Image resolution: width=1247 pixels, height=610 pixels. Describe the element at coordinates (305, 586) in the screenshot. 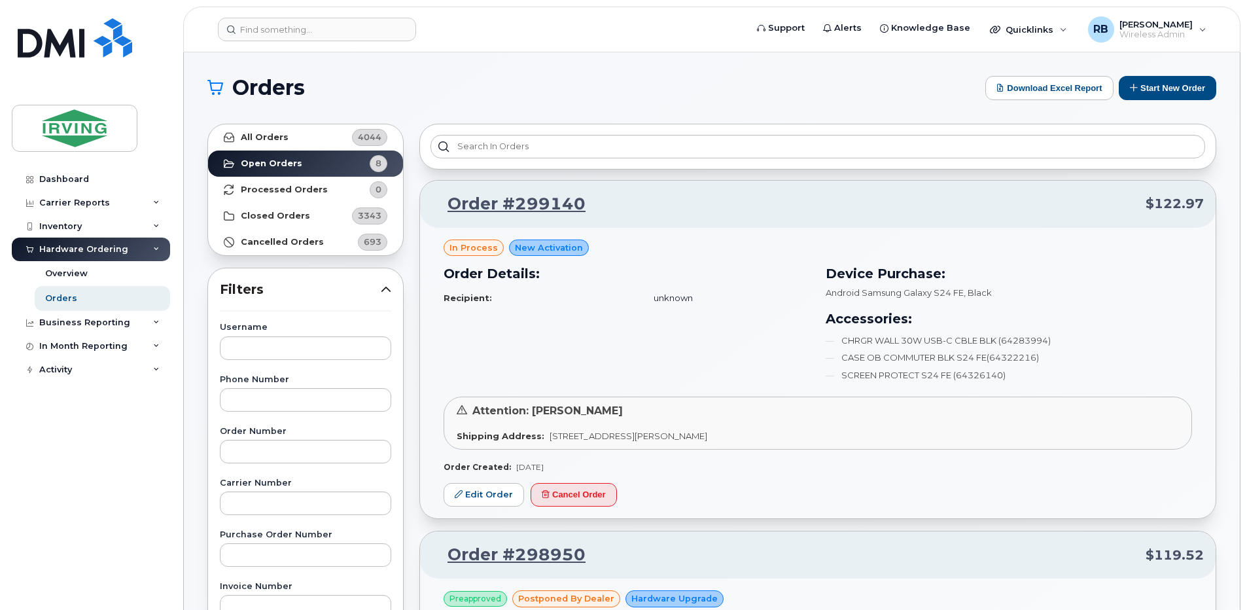

I see `label: Invoice Number` at that location.